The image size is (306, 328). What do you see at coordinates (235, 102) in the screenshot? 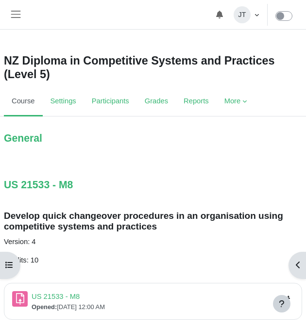
I see `a: More` at bounding box center [235, 102].